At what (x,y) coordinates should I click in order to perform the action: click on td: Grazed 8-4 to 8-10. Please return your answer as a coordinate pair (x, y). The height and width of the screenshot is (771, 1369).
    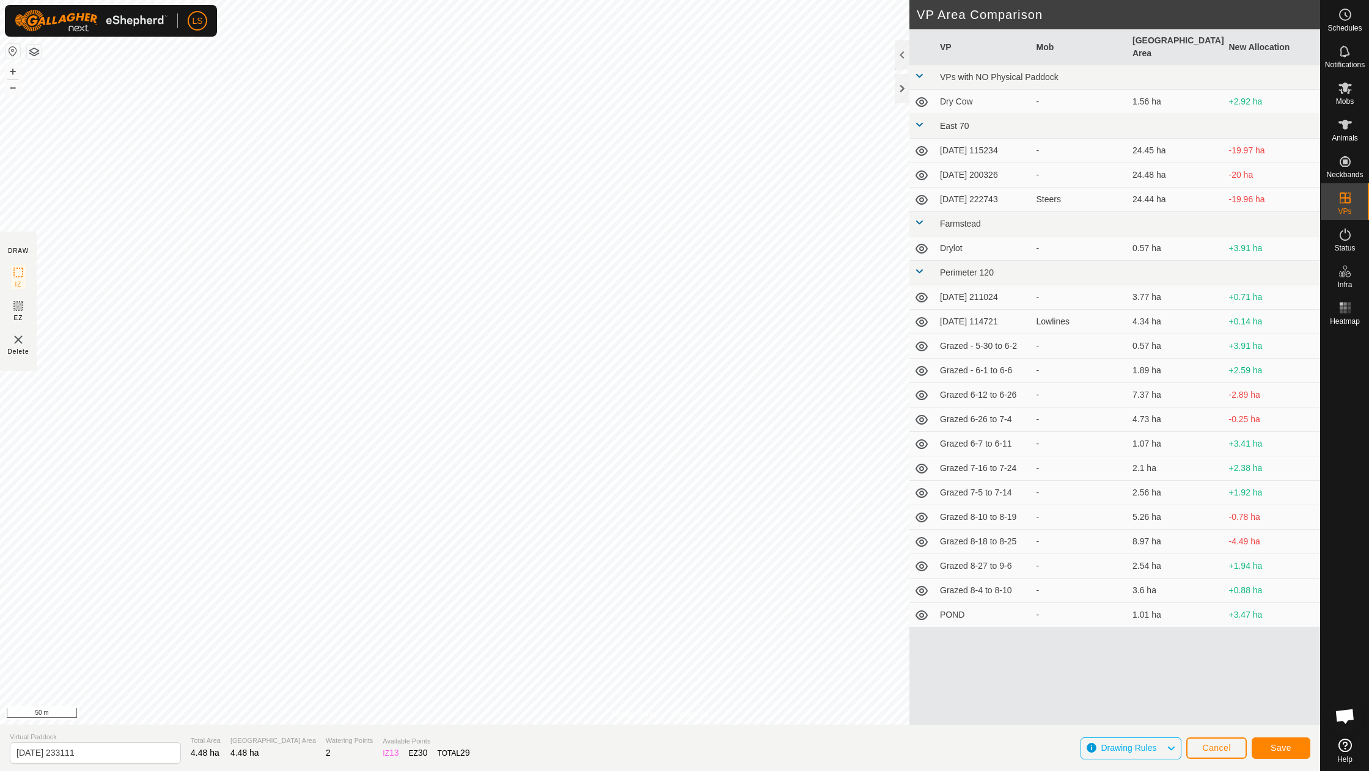
    Looking at the image, I should click on (984, 591).